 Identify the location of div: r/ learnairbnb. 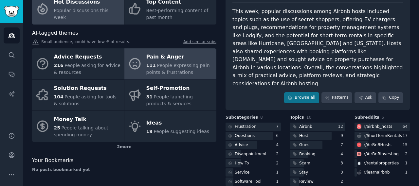
(377, 173).